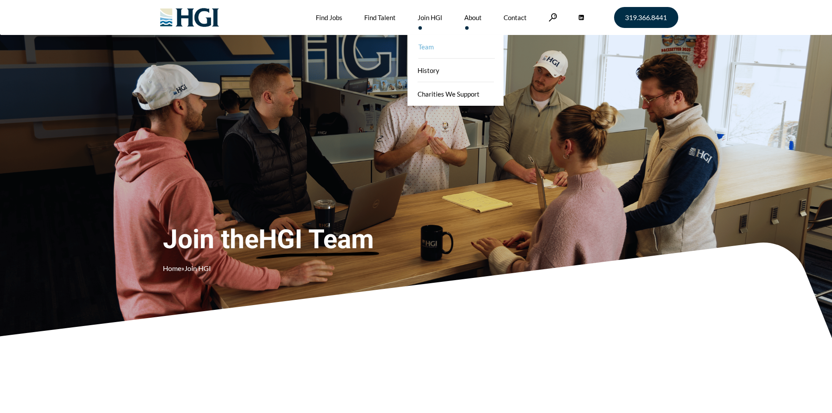  Describe the element at coordinates (316, 239) in the screenshot. I see `u: HGI Team` at that location.